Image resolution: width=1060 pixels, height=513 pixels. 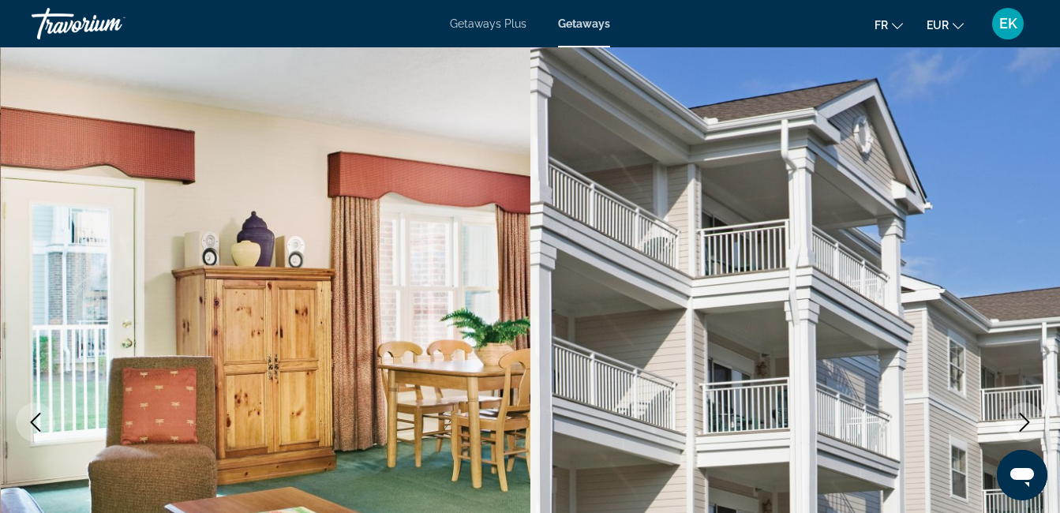 I want to click on button: Previous image, so click(x=36, y=422).